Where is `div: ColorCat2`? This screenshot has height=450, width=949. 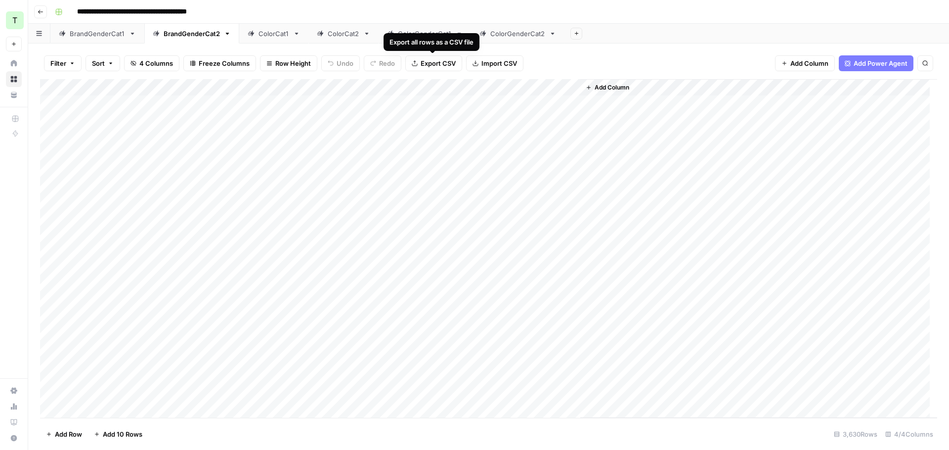
div: ColorCat2 is located at coordinates (344, 34).